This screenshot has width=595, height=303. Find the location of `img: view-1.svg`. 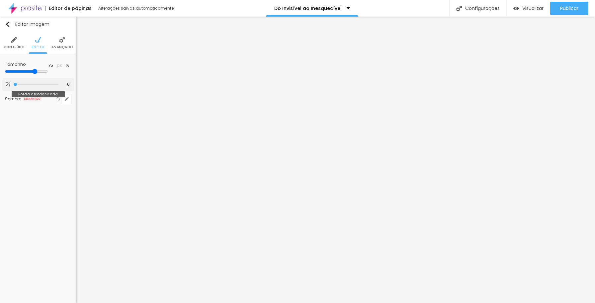

img: view-1.svg is located at coordinates (516, 8).